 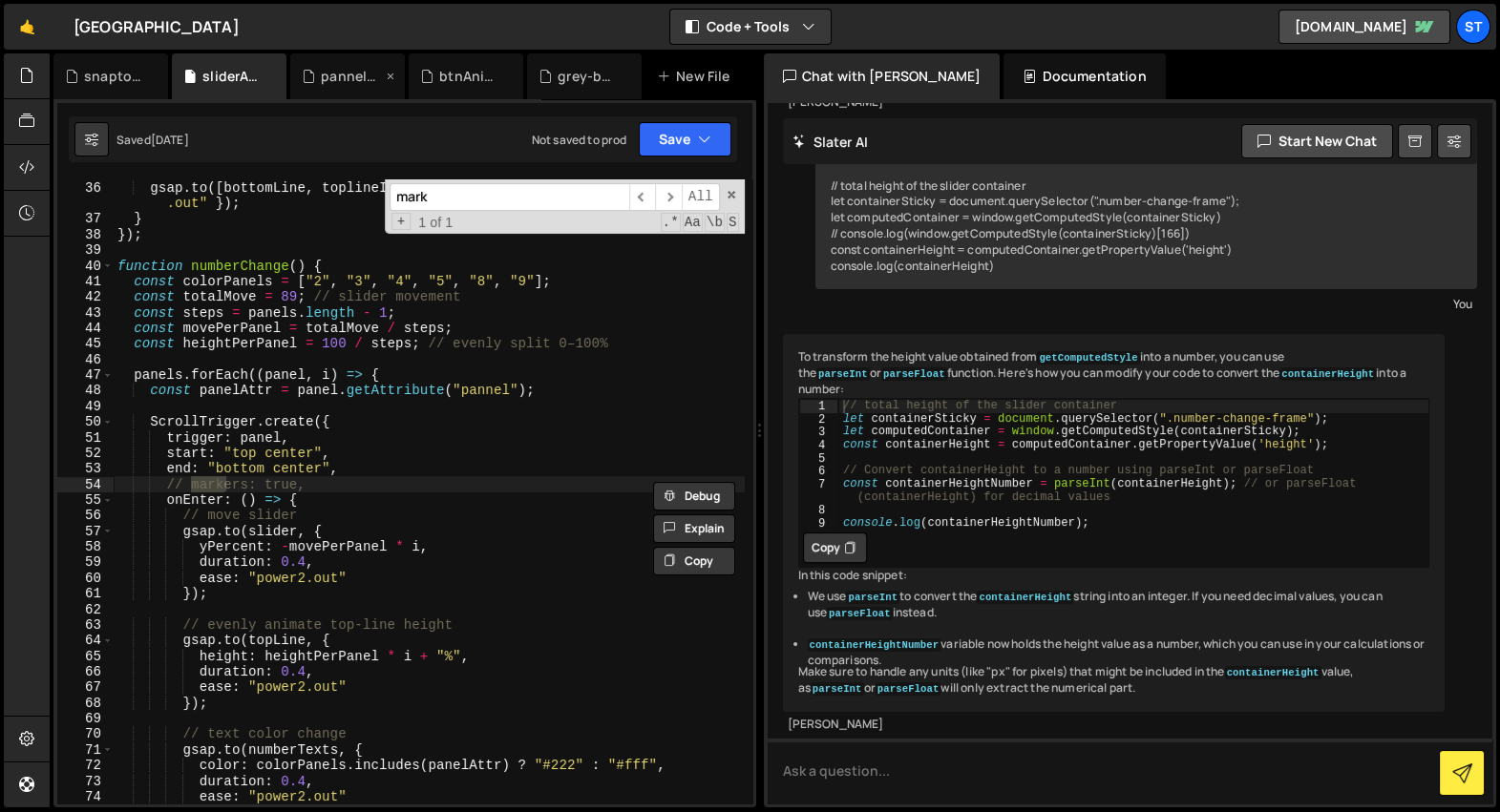 What do you see at coordinates (1119, 653) in the screenshot?
I see `li: variable now holds the height value as a number, which you can use in your calculations or compar...` at bounding box center [1119, 653].